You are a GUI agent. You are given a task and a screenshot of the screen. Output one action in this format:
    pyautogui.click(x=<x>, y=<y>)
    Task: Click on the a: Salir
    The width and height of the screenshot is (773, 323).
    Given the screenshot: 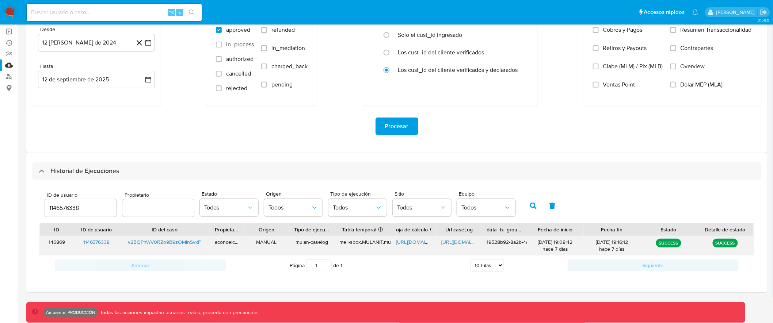 What is the action you would take?
    pyautogui.click(x=764, y=12)
    